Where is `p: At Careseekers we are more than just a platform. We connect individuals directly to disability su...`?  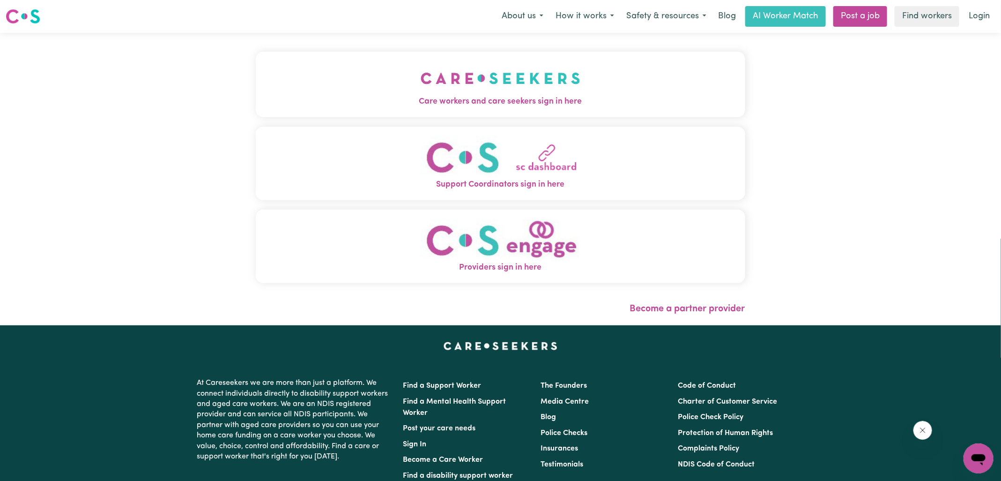 p: At Careseekers we are more than just a platform. We connect individuals directly to disability su... is located at coordinates (295, 419).